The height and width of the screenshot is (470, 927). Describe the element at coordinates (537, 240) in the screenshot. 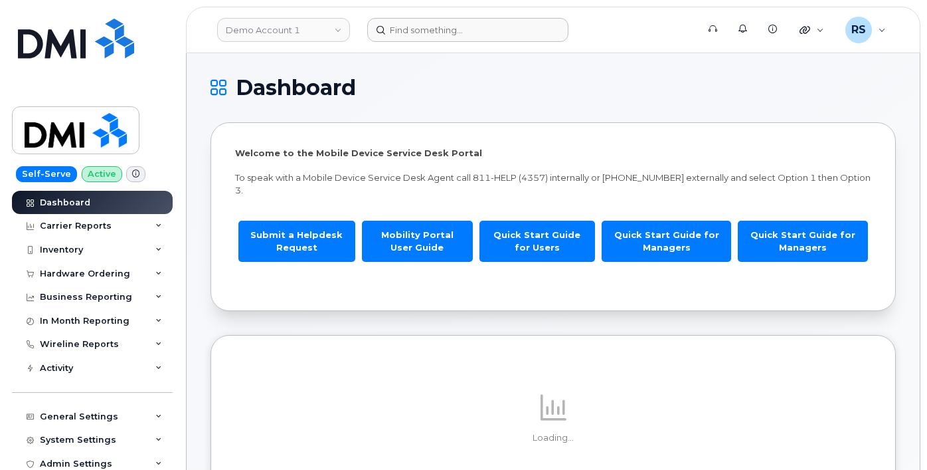

I see `a: Quick Start Guide for Users` at that location.